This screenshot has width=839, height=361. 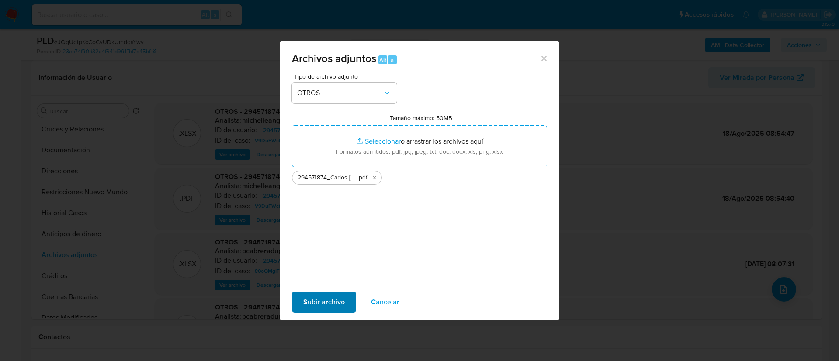 What do you see at coordinates (340, 93) in the screenshot?
I see `span: OTROS` at bounding box center [340, 93].